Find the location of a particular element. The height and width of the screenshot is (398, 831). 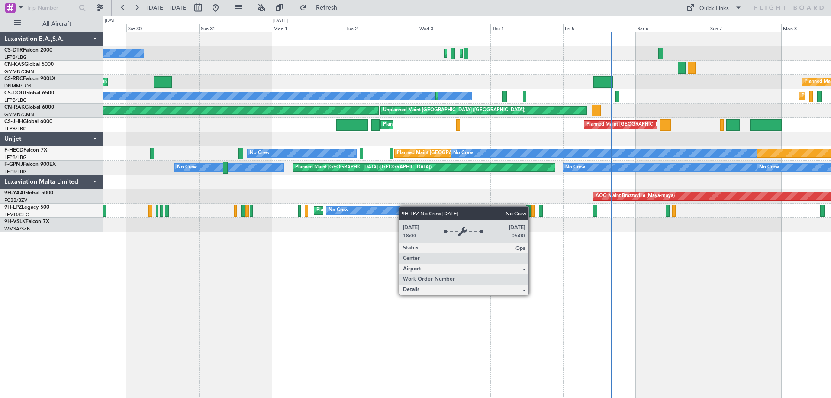

a: CS-DOUGlobal 6500 is located at coordinates (29, 93).